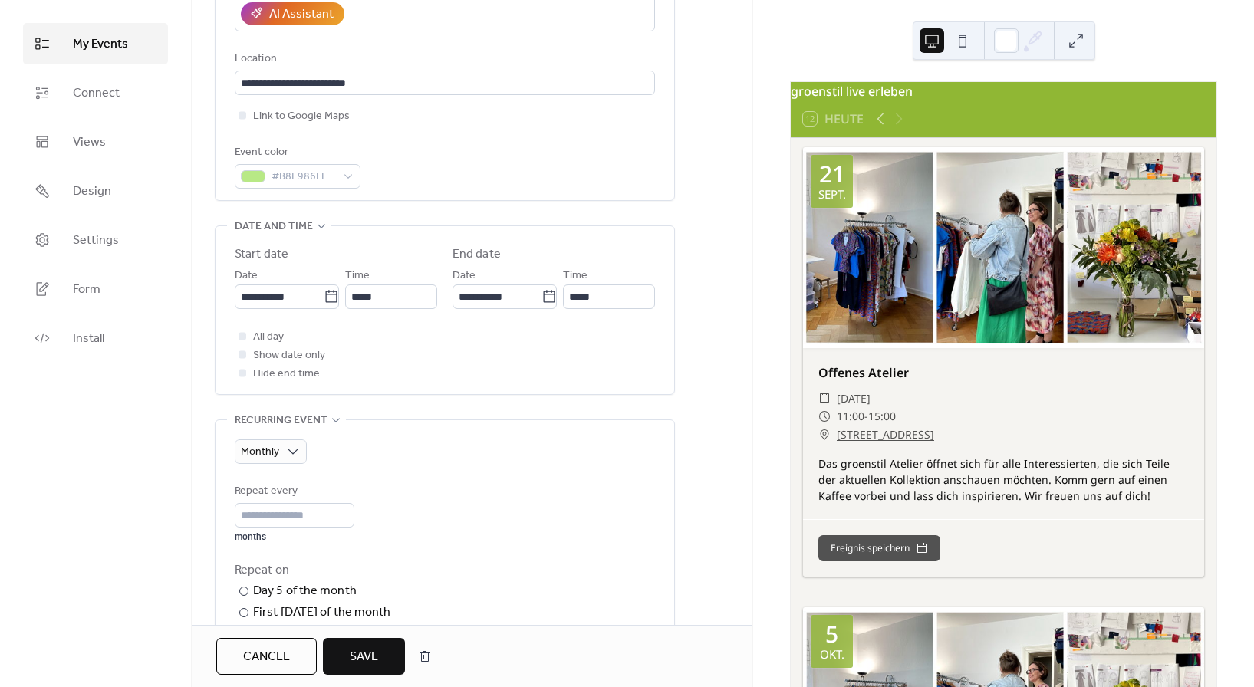  I want to click on span: All day, so click(269, 338).